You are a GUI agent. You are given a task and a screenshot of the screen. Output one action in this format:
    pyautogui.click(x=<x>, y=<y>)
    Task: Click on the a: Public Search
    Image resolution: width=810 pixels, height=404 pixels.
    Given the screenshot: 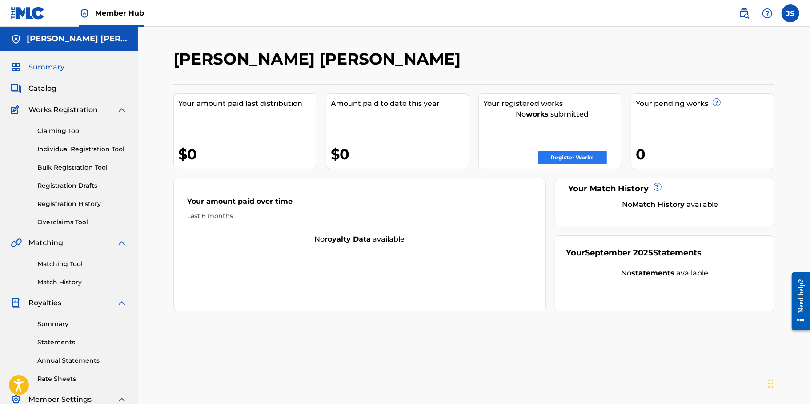 What is the action you would take?
    pyautogui.click(x=745, y=13)
    